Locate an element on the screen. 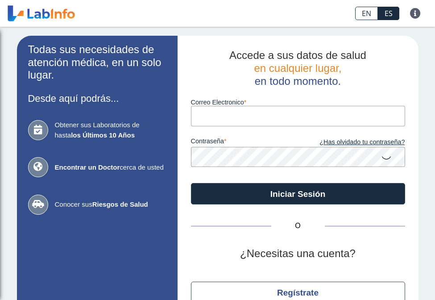  h2: ¿Necesitas una cuenta? is located at coordinates (298, 253).